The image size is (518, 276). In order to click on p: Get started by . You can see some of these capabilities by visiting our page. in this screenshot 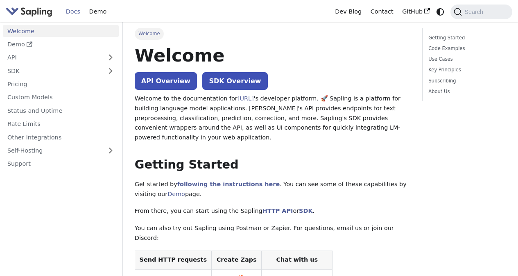, I will do `click(272, 189)`.